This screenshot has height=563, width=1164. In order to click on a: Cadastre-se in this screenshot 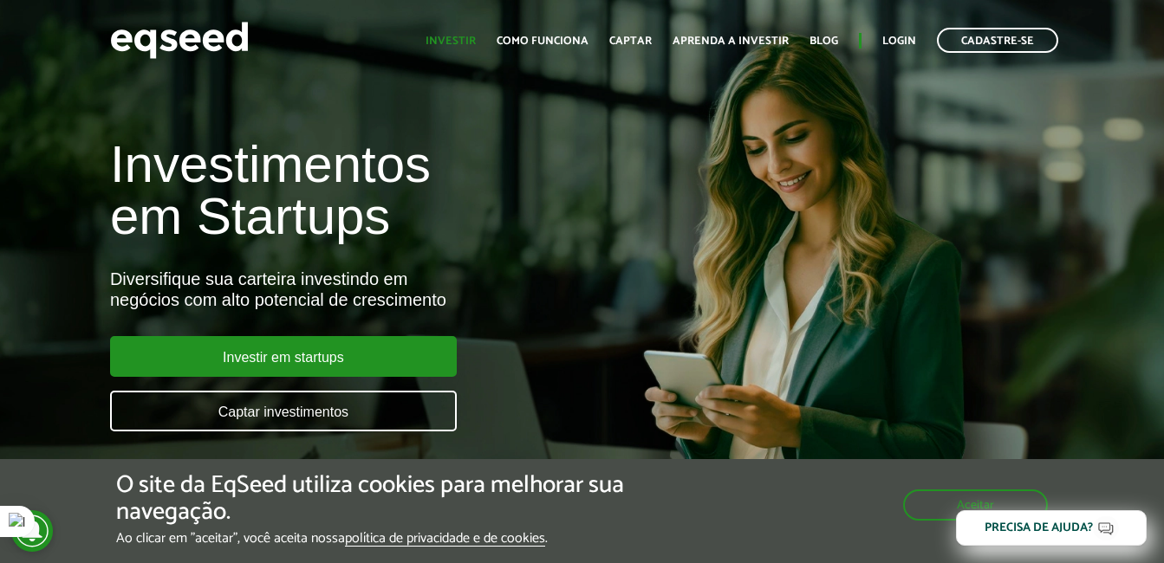, I will do `click(998, 40)`.